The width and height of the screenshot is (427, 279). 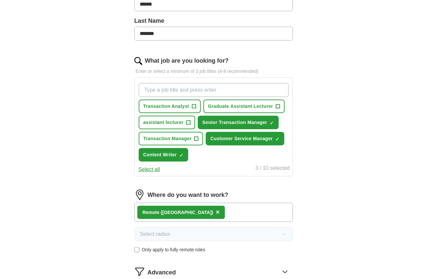 I want to click on span: Transaction Analyst, so click(x=166, y=106).